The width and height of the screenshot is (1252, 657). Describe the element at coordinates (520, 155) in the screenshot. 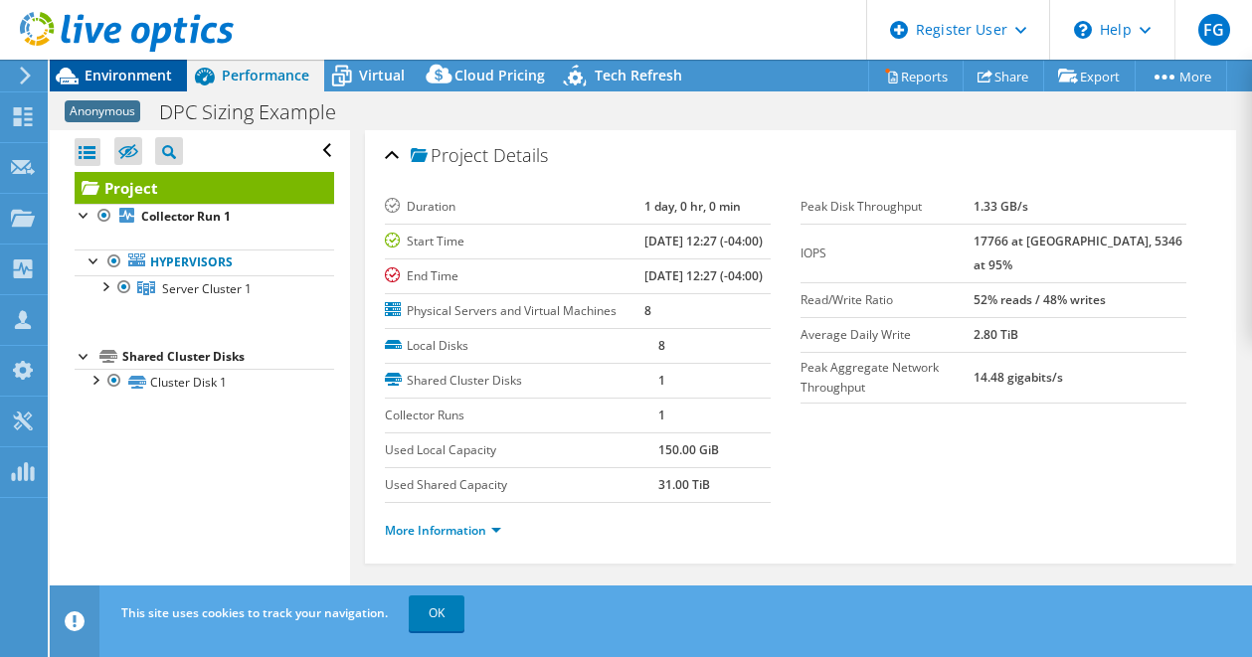

I see `span: Details` at that location.